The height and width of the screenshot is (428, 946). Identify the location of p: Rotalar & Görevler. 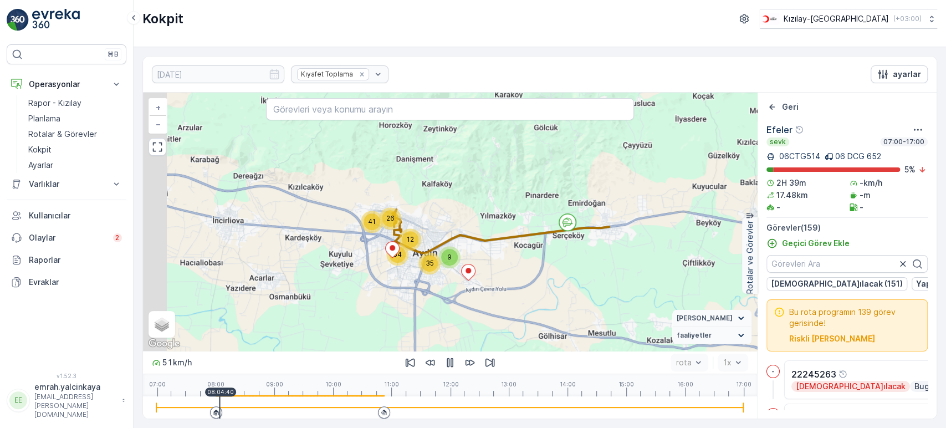
(63, 134).